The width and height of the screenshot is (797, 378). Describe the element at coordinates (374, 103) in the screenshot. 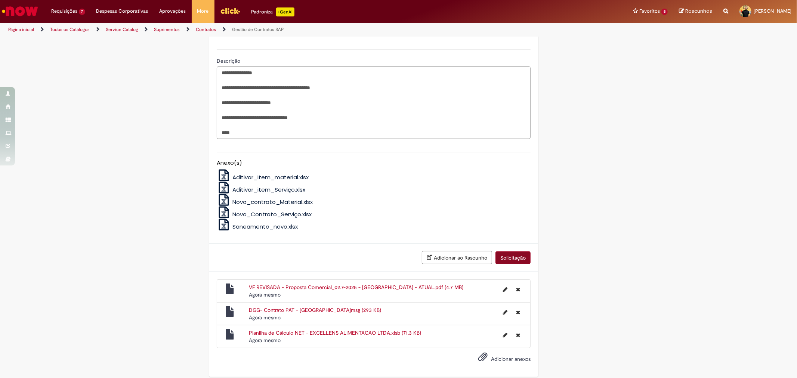

I see `textarea: Descrição` at that location.